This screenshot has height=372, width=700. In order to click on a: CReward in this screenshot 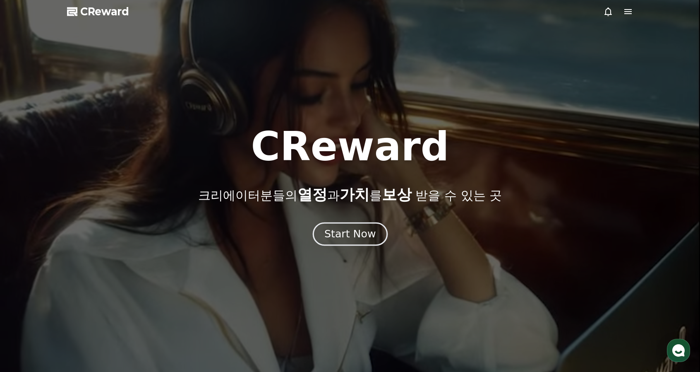, I will do `click(98, 12)`.